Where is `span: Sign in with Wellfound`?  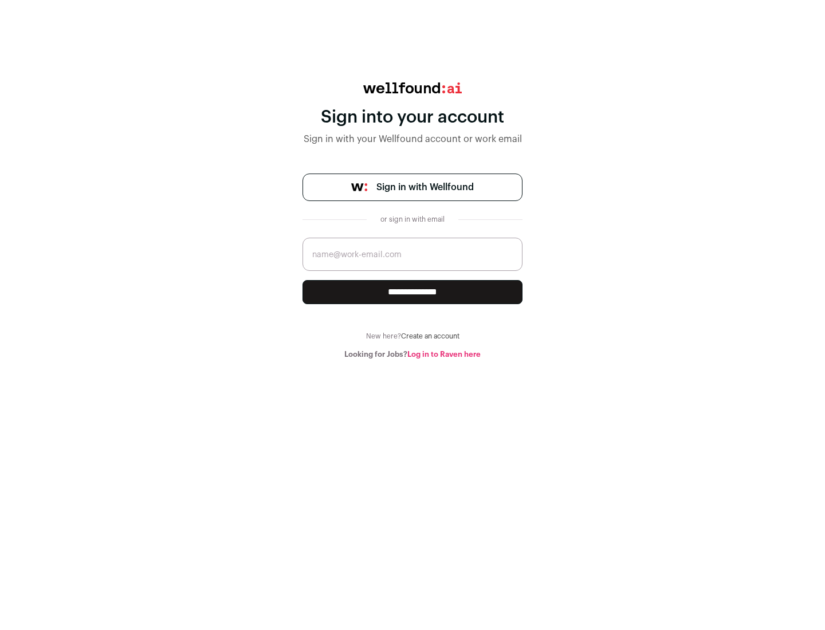
span: Sign in with Wellfound is located at coordinates (425, 187).